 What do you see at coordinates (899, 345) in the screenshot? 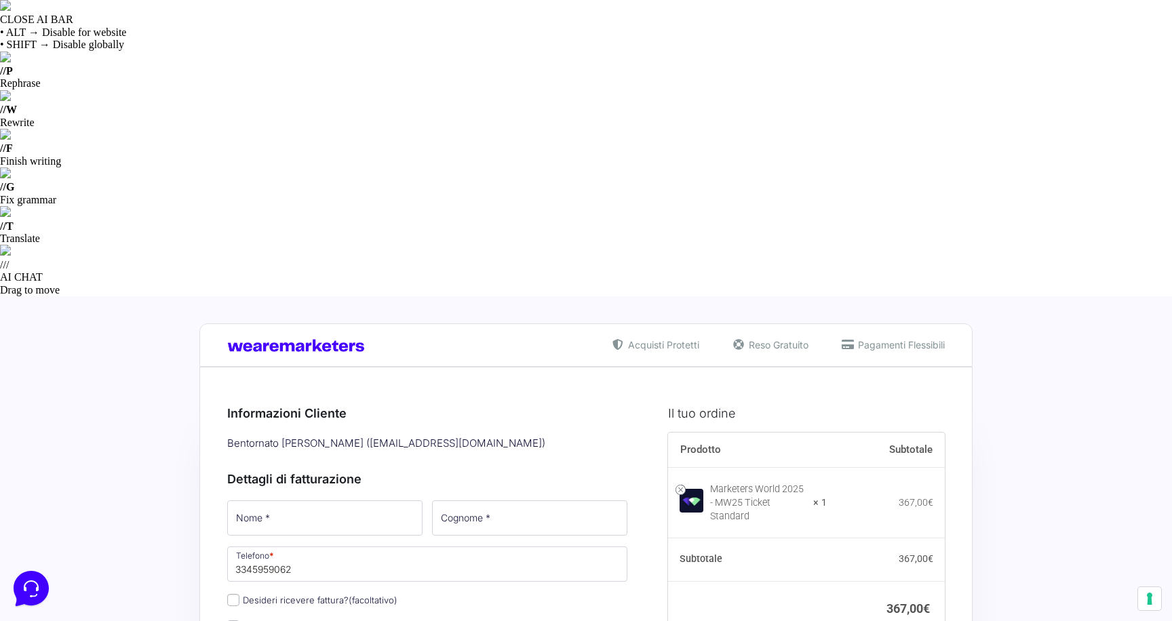
I see `span: Pagamenti Flessibili` at bounding box center [899, 345].